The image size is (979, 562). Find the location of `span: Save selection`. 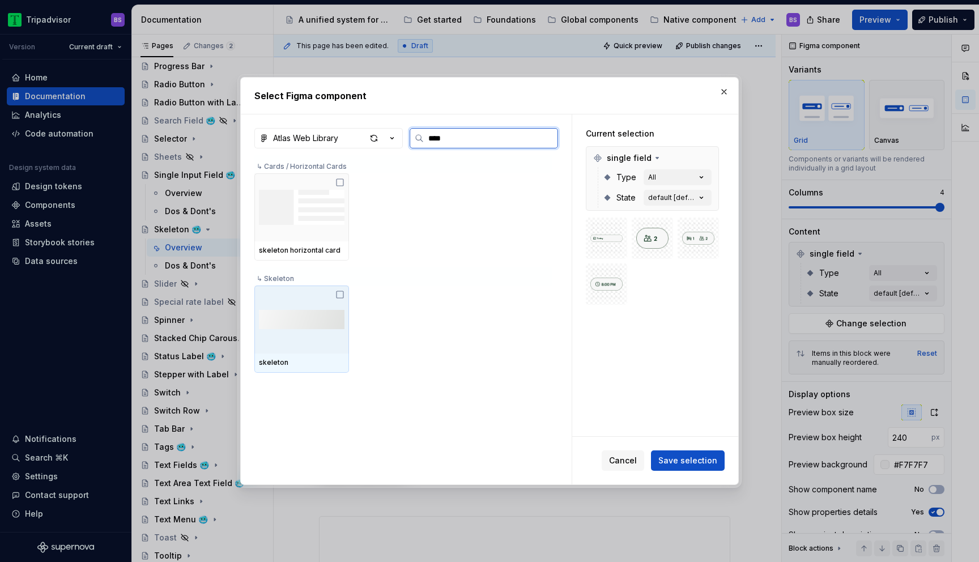

span: Save selection is located at coordinates (688, 461).